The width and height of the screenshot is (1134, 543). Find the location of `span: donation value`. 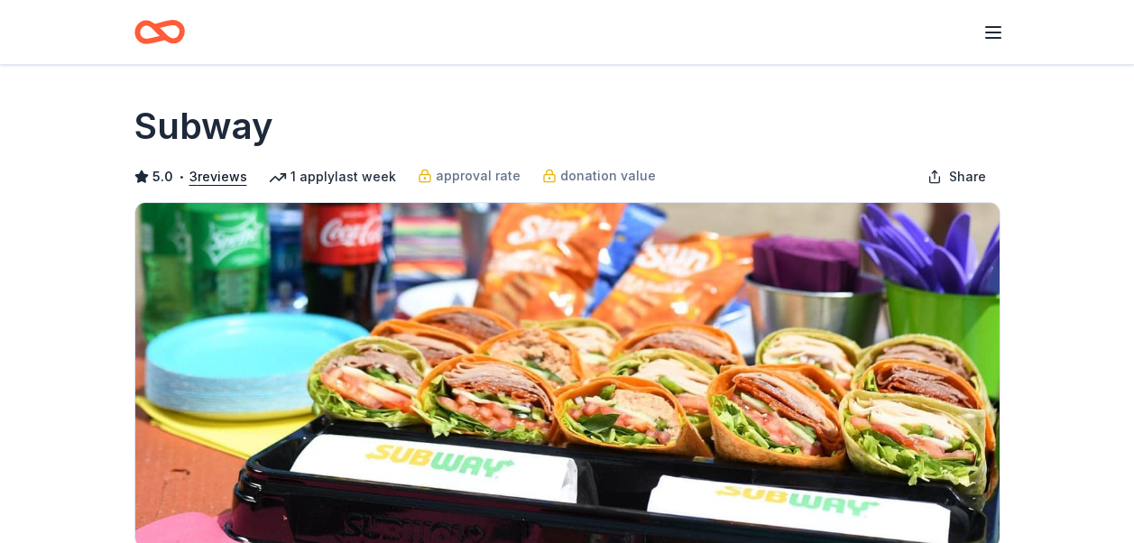

span: donation value is located at coordinates (608, 176).